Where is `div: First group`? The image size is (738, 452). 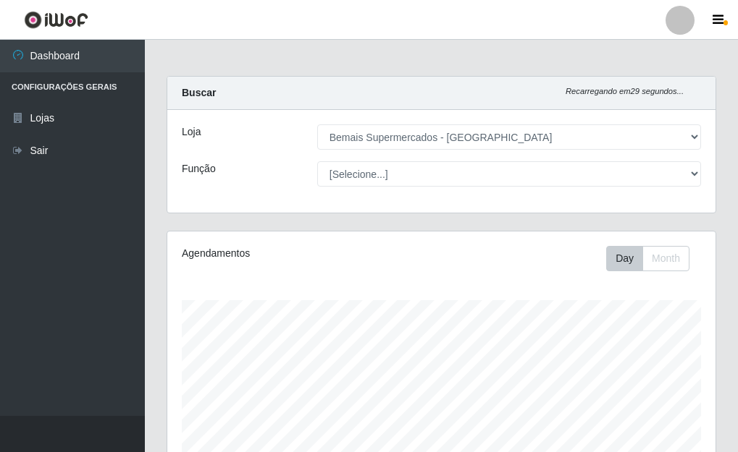 div: First group is located at coordinates (647, 258).